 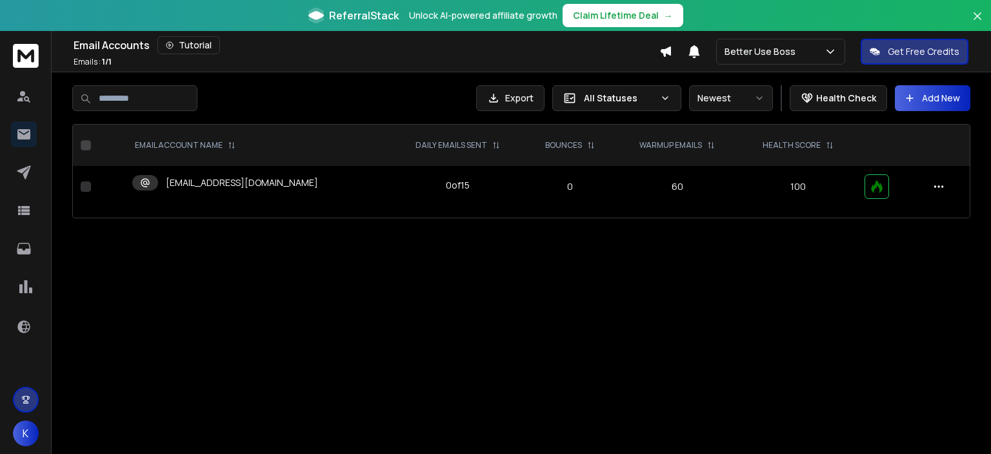 I want to click on p: DAILY EMAILS SENT, so click(x=451, y=145).